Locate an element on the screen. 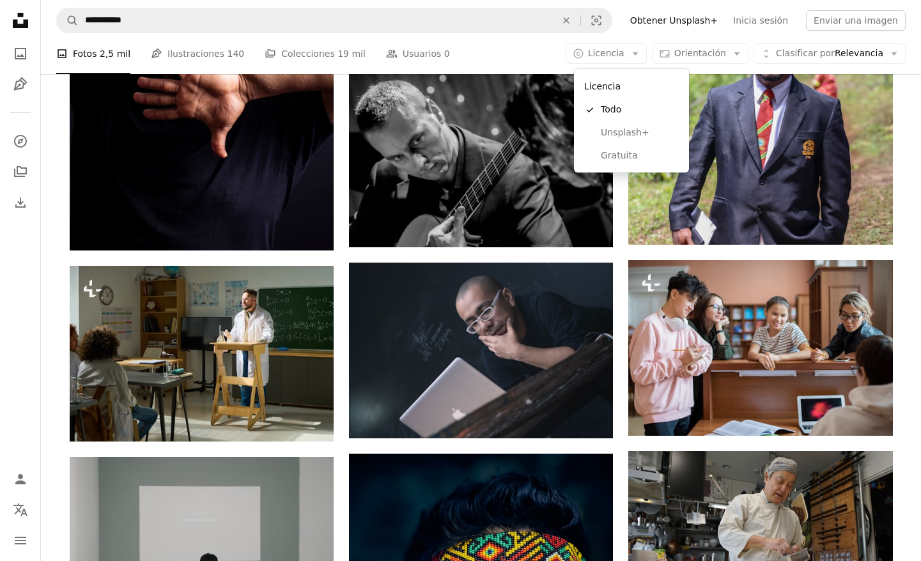 The image size is (921, 561). span: Unsplash+ is located at coordinates (640, 133).